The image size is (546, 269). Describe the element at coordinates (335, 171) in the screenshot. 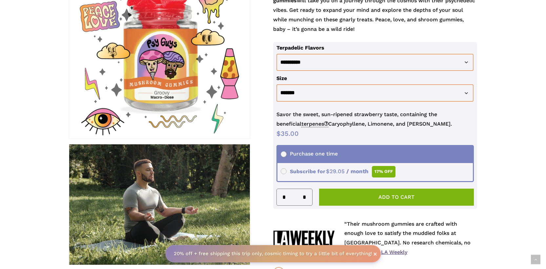

I see `span: 29.05` at that location.